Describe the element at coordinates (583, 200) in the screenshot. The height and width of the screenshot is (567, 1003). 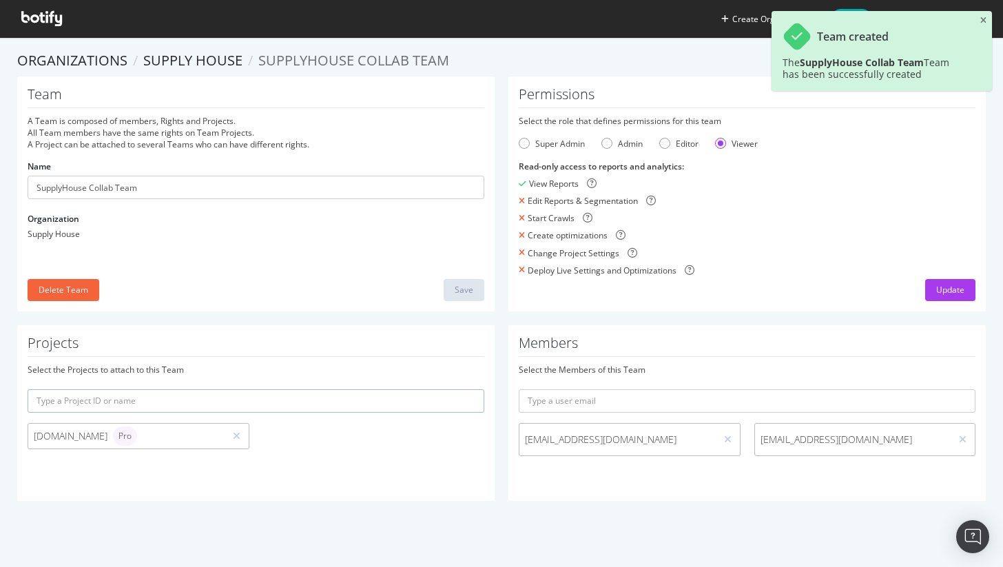
I see `div: Edit Reports & Segmentation` at that location.